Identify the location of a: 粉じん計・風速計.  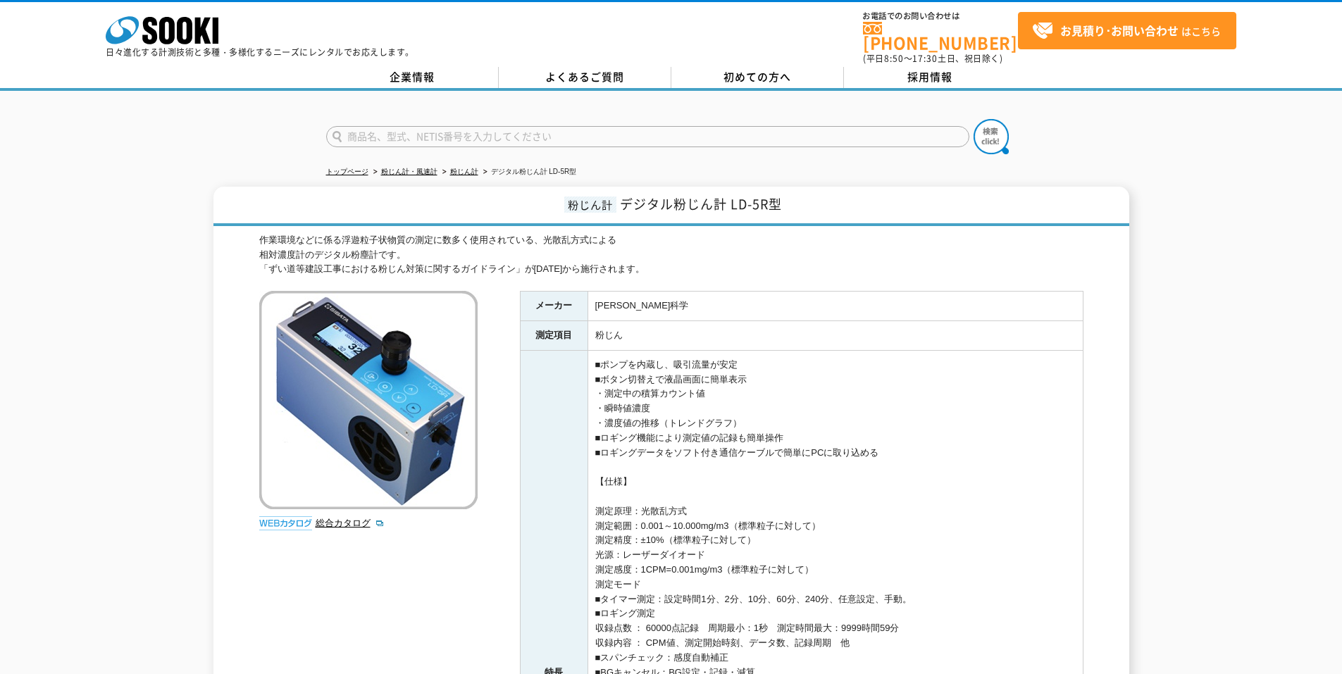
(409, 171).